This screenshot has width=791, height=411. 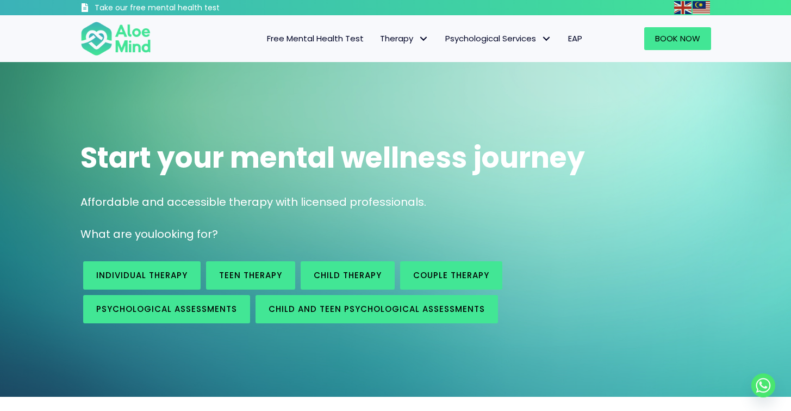 I want to click on span: Child Therapy, so click(x=347, y=275).